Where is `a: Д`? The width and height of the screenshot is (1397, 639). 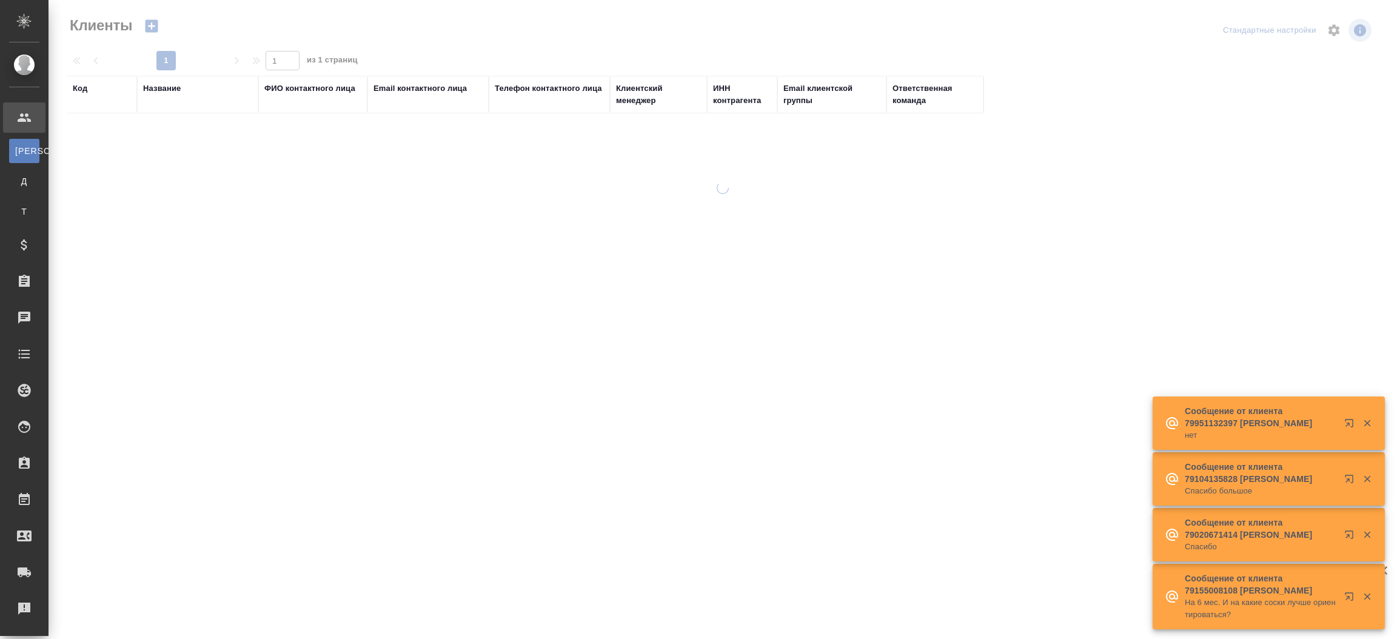 a: Д is located at coordinates (24, 181).